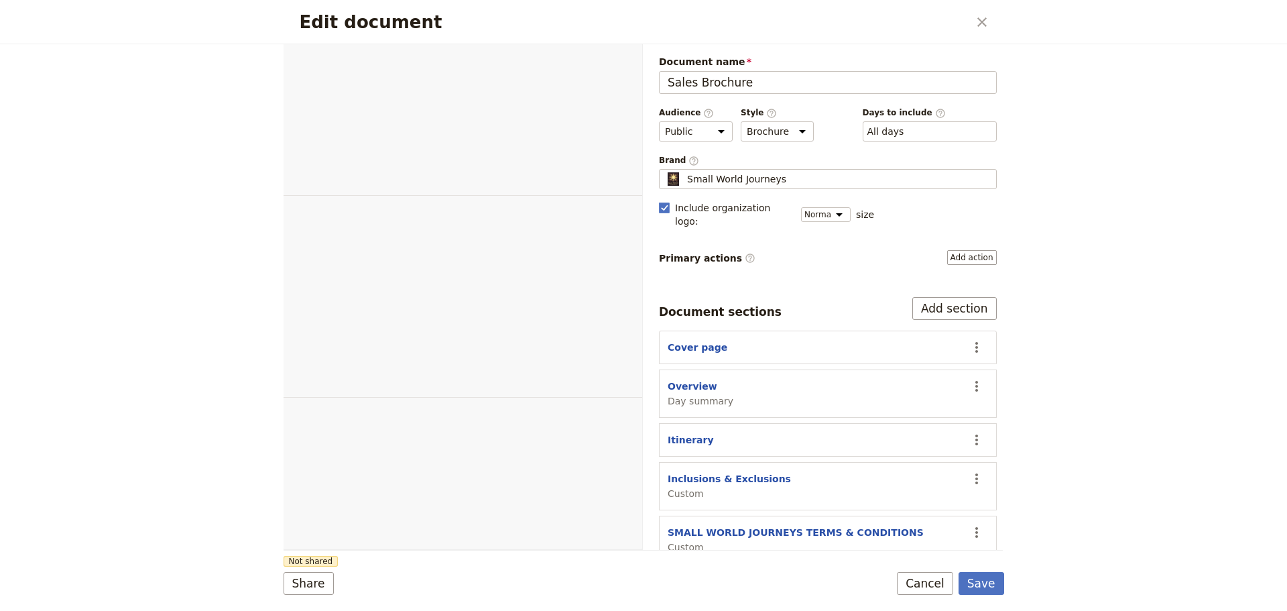  I want to click on span: Style, so click(777, 113).